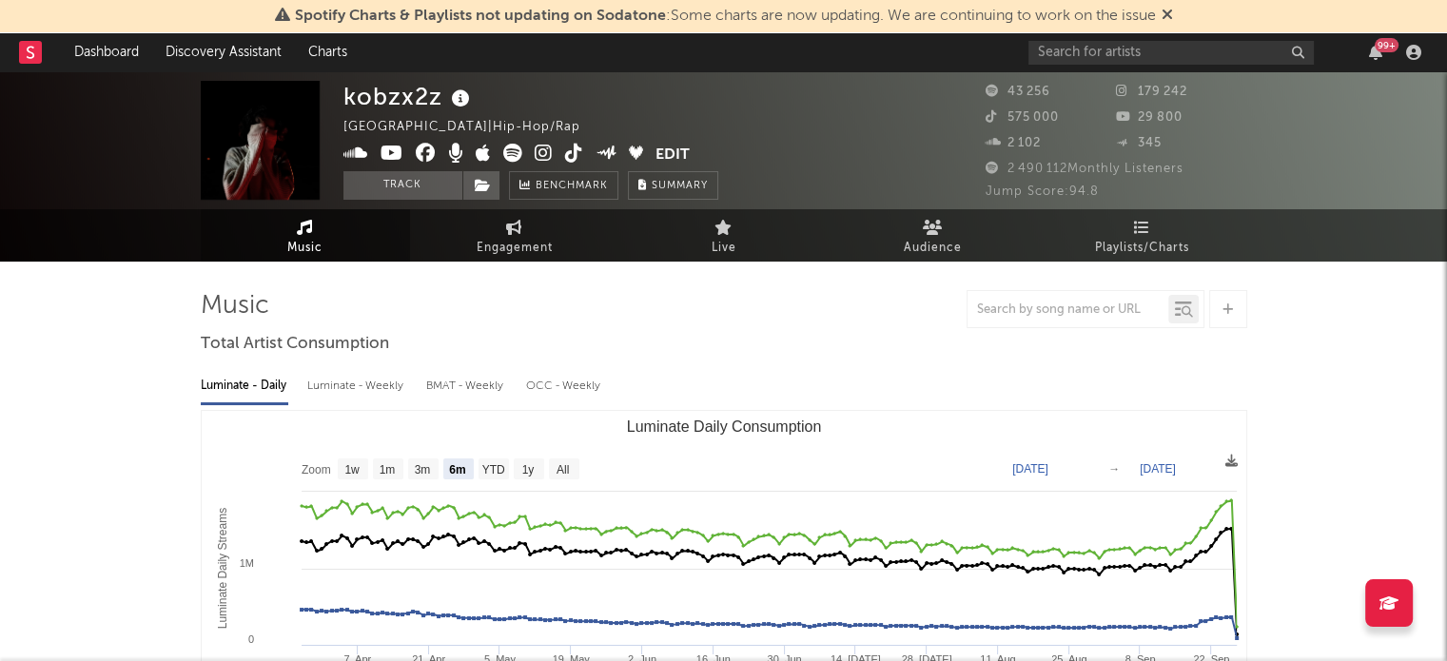 The width and height of the screenshot is (1447, 661). What do you see at coordinates (457, 470) in the screenshot?
I see `text: 6m` at bounding box center [457, 470].